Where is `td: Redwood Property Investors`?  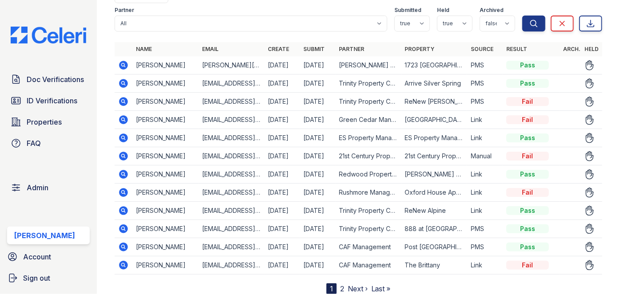 td: Redwood Property Investors is located at coordinates (368, 175).